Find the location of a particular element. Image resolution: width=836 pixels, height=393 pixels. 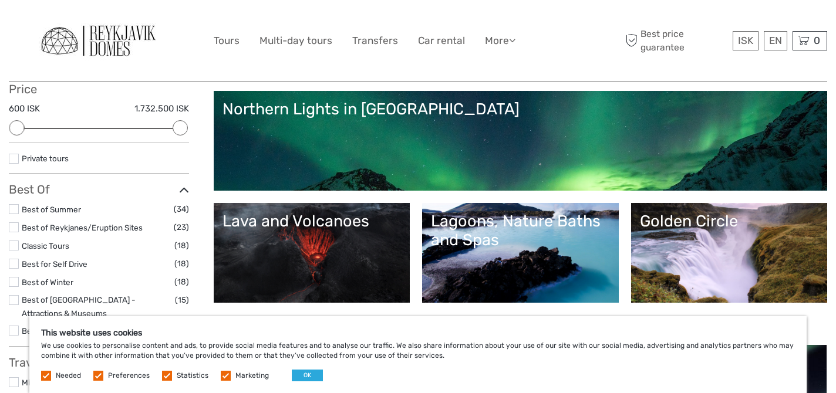

b: Find your tour is located at coordinates (257, 323).